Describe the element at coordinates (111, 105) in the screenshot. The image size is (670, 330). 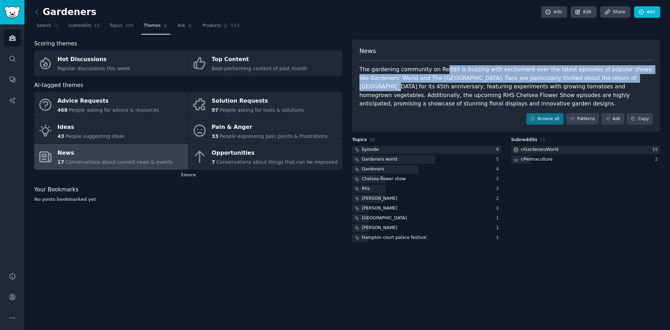
I see `a: Advice Requests468People asking for advice & resources` at that location.